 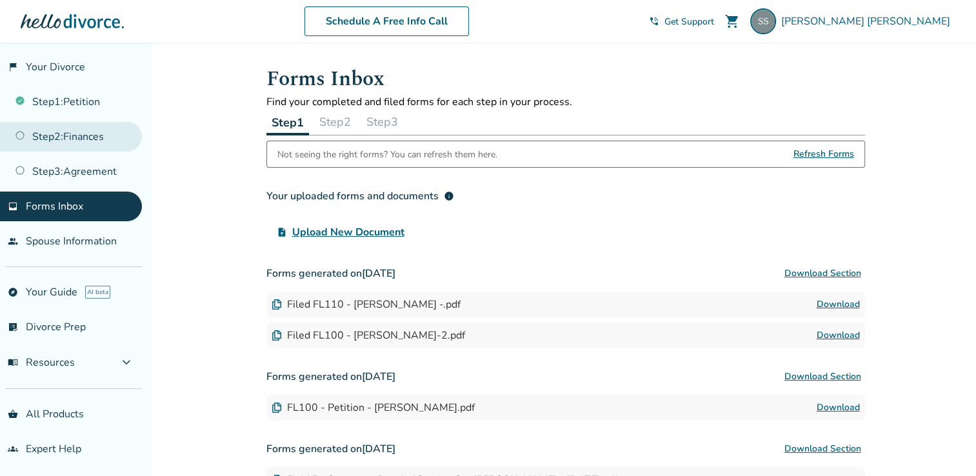 What do you see at coordinates (13, 207) in the screenshot?
I see `span: inbox` at bounding box center [13, 207].